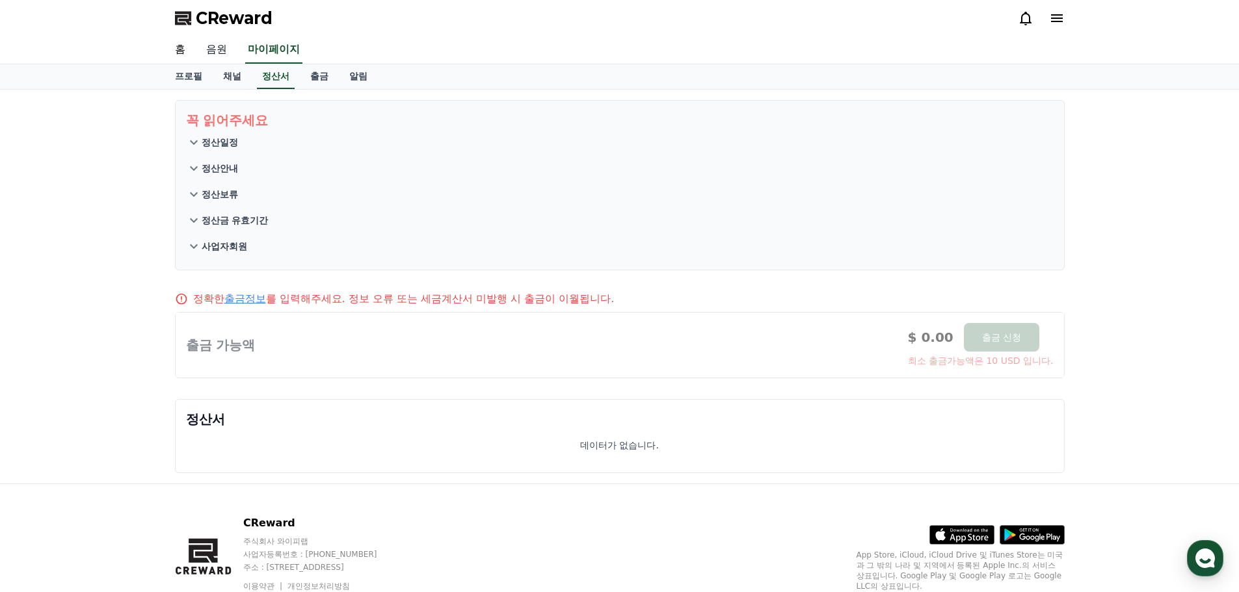 This screenshot has height=592, width=1239. I want to click on p: 주식회사 와이피랩, so click(323, 542).